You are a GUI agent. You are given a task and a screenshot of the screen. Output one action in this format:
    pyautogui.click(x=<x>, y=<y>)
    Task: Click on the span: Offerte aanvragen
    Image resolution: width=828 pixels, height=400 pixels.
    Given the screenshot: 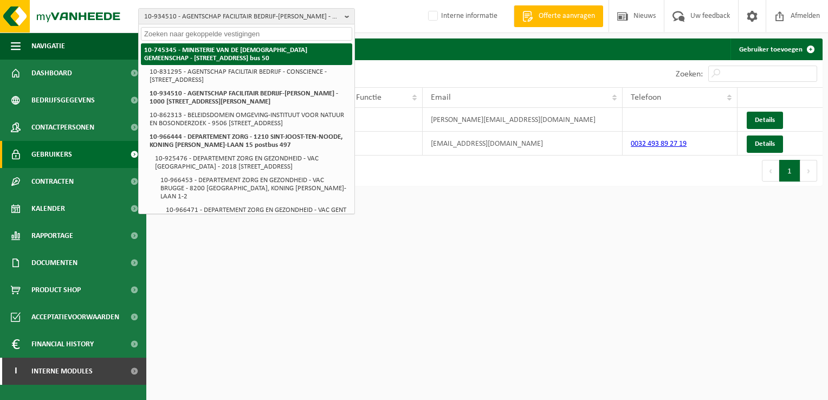 What is the action you would take?
    pyautogui.click(x=567, y=16)
    